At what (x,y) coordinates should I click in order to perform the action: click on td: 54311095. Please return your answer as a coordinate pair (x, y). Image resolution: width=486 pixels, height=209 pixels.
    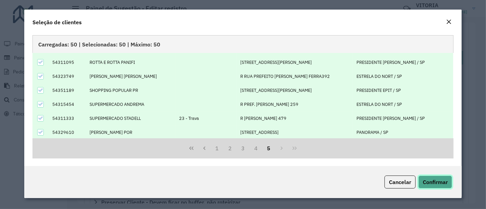
    Looking at the image, I should click on (67, 62).